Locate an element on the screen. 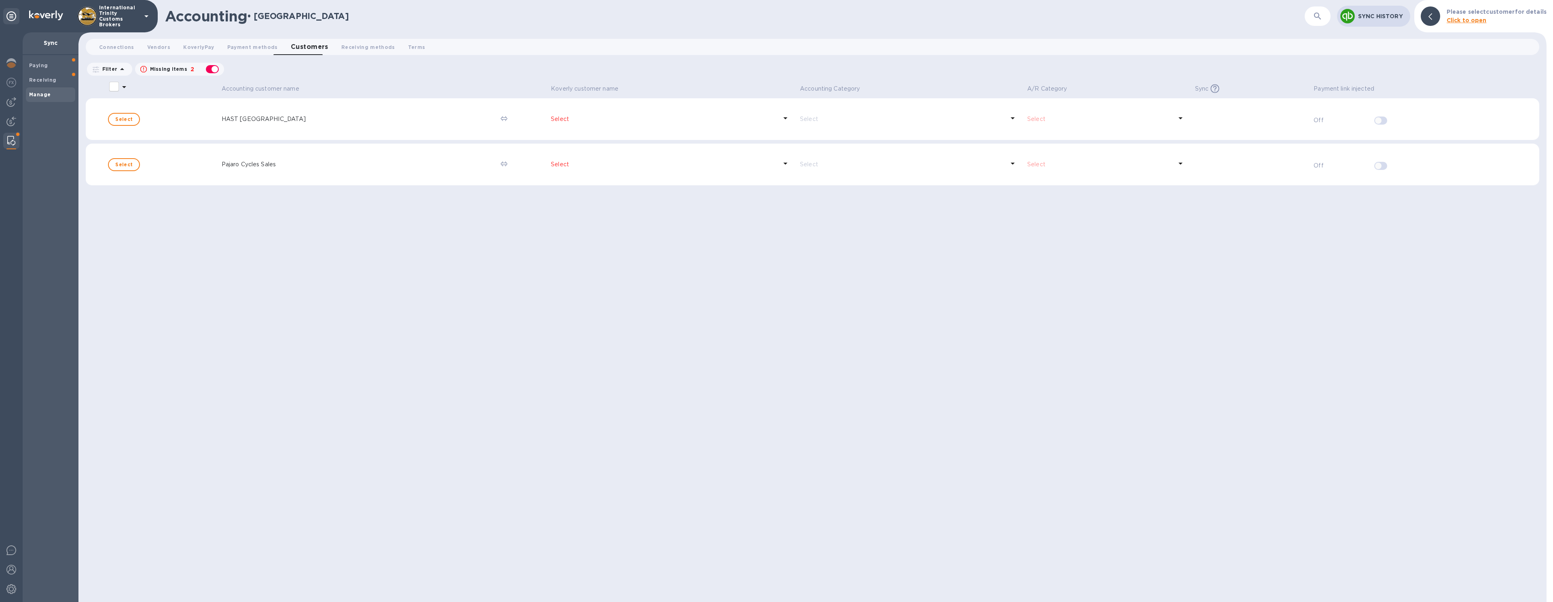 The height and width of the screenshot is (602, 1553). p: Accounting Category is located at coordinates (830, 89).